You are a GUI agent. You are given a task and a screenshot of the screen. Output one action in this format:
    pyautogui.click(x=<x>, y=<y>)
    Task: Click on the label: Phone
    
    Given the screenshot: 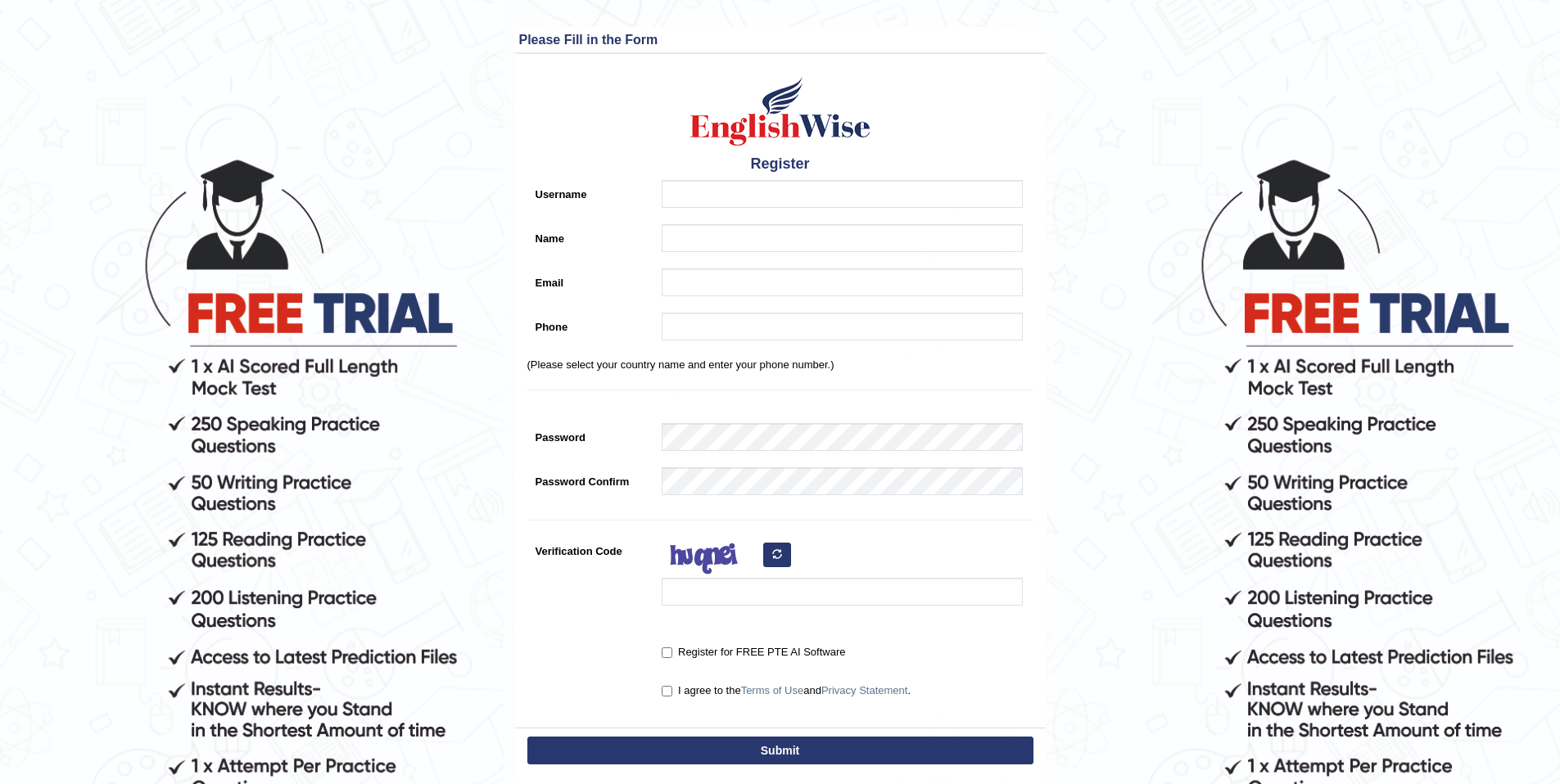 What is the action you would take?
    pyautogui.click(x=591, y=324)
    